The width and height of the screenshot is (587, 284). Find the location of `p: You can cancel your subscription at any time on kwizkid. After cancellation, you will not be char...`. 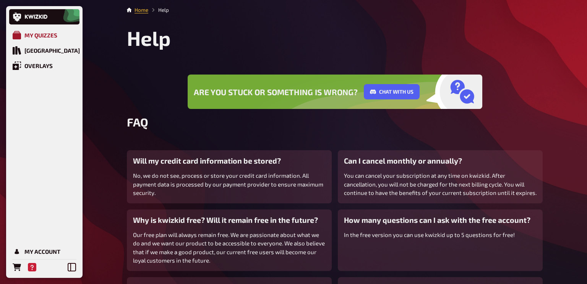

p: You can cancel your subscription at any time on kwizkid. After cancellation, you will not be char... is located at coordinates (440, 184).